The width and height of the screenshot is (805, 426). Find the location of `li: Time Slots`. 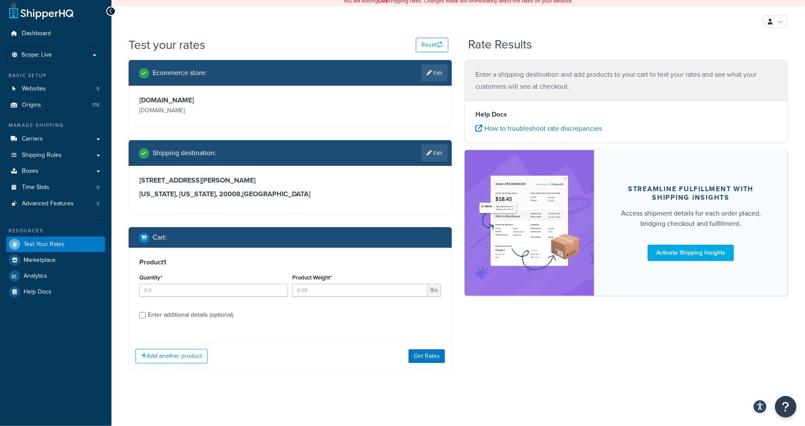

li: Time Slots is located at coordinates (56, 187).